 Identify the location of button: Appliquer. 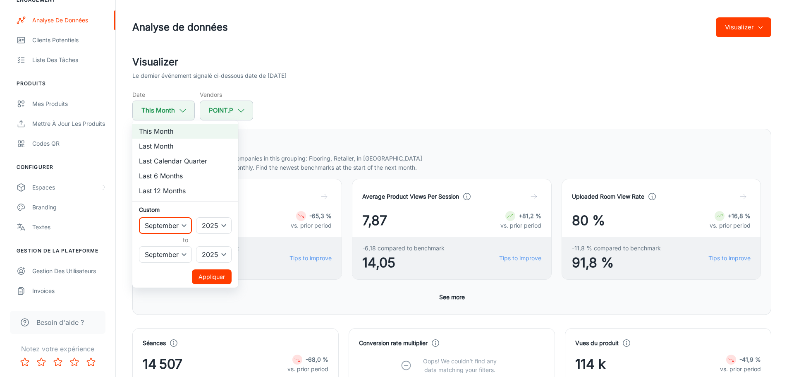
(212, 277).